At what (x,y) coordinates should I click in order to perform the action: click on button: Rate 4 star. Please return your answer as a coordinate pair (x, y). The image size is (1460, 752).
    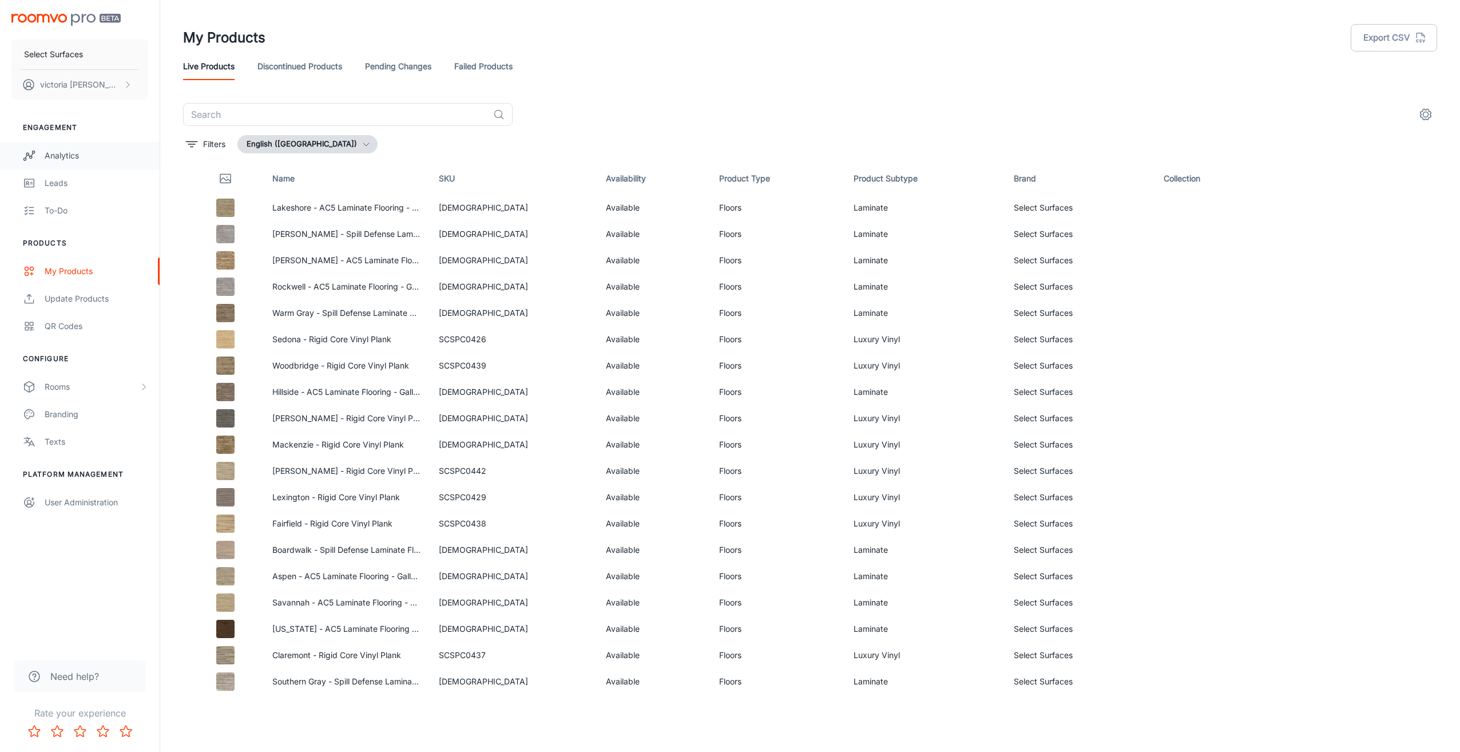
    Looking at the image, I should click on (103, 731).